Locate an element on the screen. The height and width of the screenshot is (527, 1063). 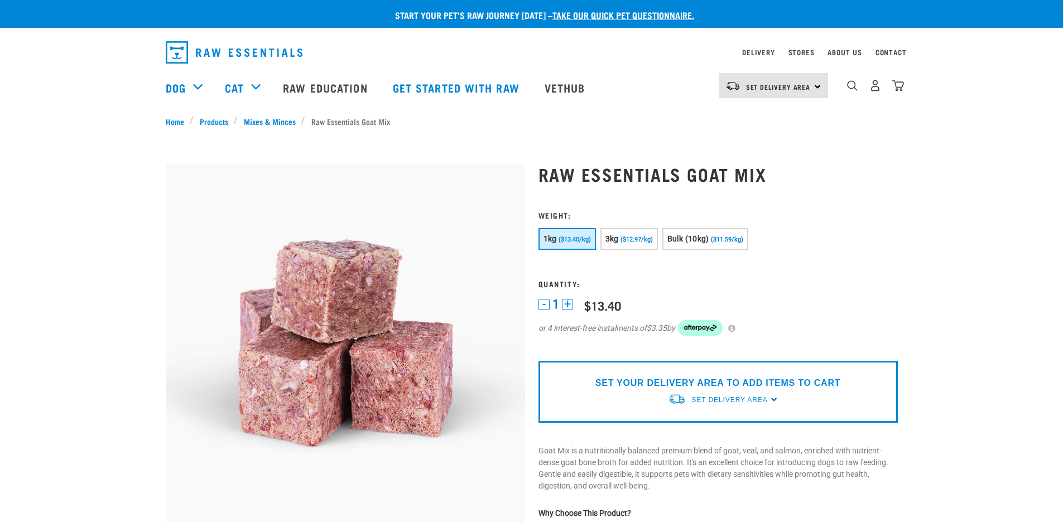
img: Goat M Ix 38448 is located at coordinates (345, 343).